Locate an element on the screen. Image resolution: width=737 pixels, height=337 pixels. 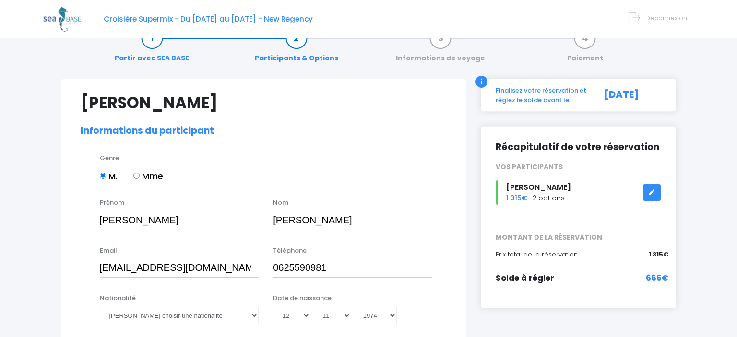
a: Partir avec SEA BASE is located at coordinates (152, 48).